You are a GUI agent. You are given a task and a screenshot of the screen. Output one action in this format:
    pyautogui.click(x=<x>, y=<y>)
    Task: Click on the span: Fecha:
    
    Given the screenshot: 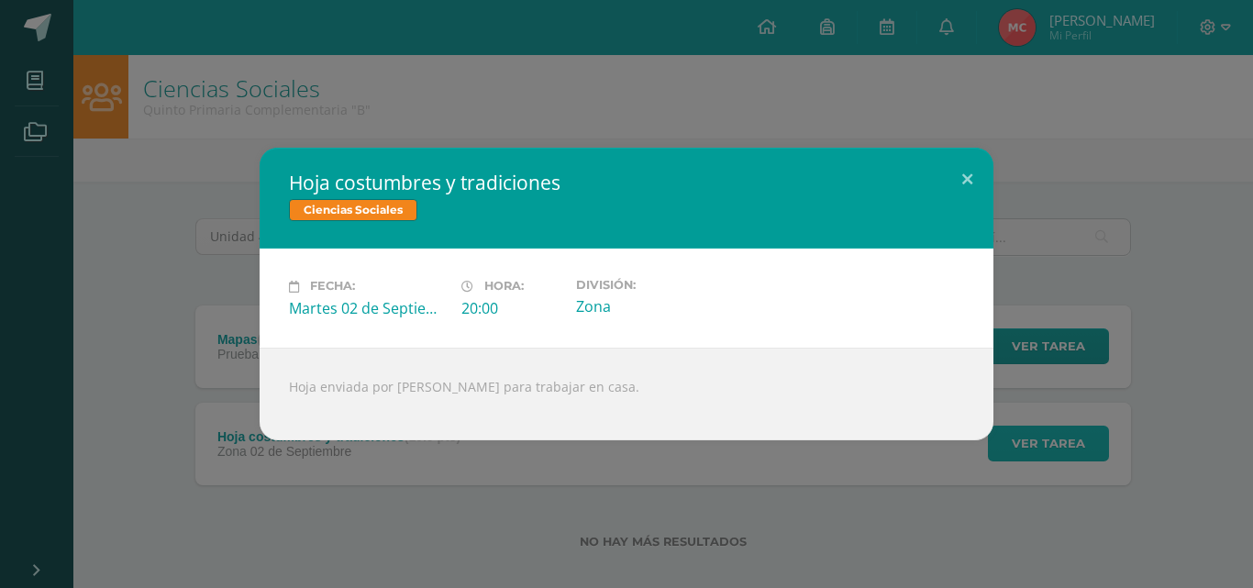 What is the action you would take?
    pyautogui.click(x=332, y=286)
    